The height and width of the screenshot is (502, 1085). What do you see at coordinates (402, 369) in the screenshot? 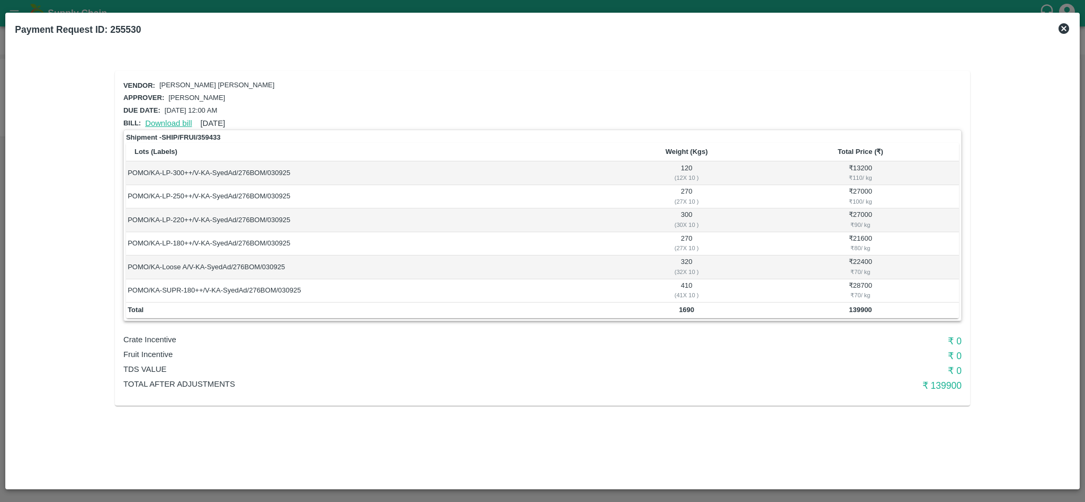
I see `p: TDS VALUE` at bounding box center [402, 369].